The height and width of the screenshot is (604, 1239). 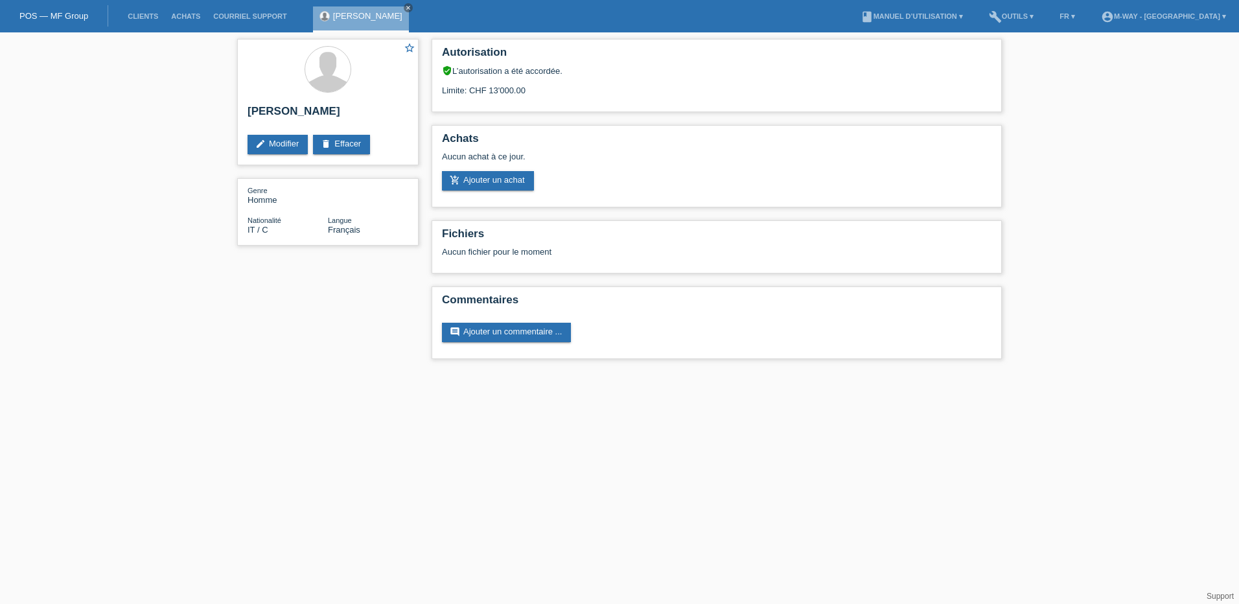 I want to click on i: edit, so click(x=261, y=144).